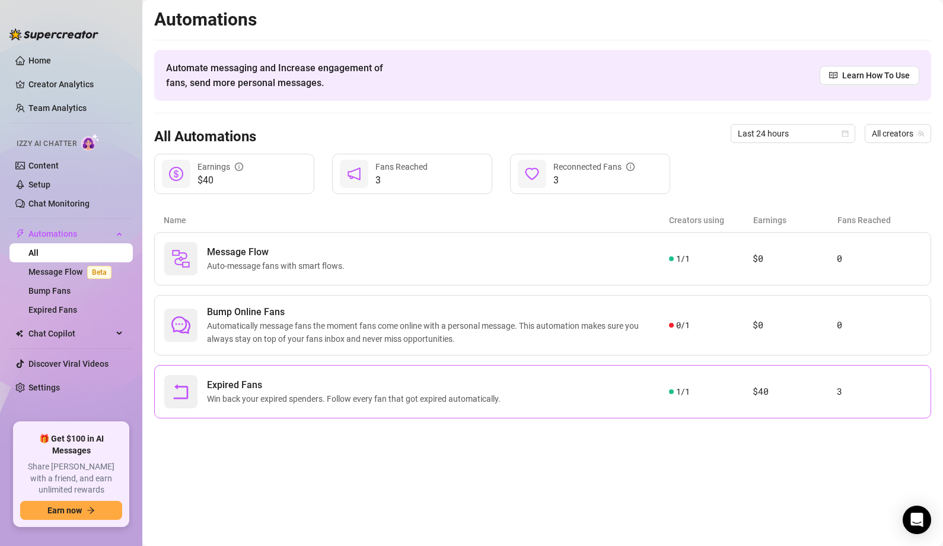 This screenshot has width=943, height=546. What do you see at coordinates (58, 108) in the screenshot?
I see `a: Team Analytics` at bounding box center [58, 108].